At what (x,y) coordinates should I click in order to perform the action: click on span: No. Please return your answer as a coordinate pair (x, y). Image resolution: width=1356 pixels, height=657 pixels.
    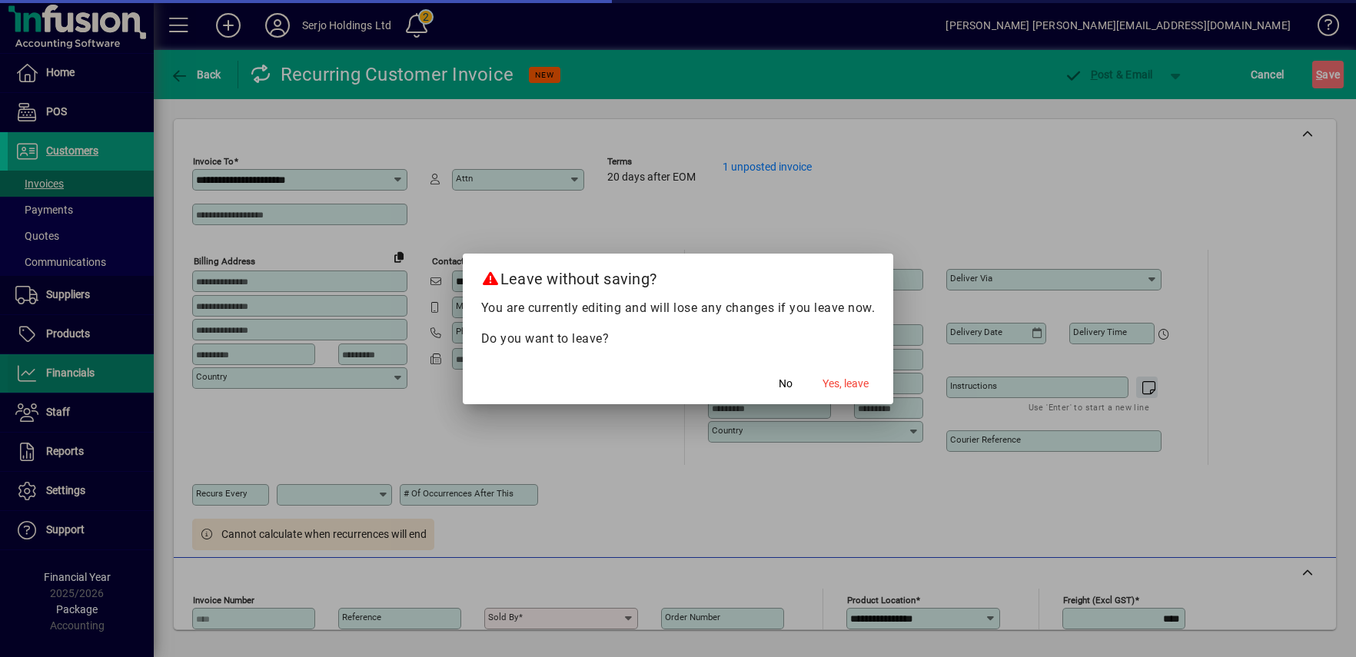
    Looking at the image, I should click on (785, 383).